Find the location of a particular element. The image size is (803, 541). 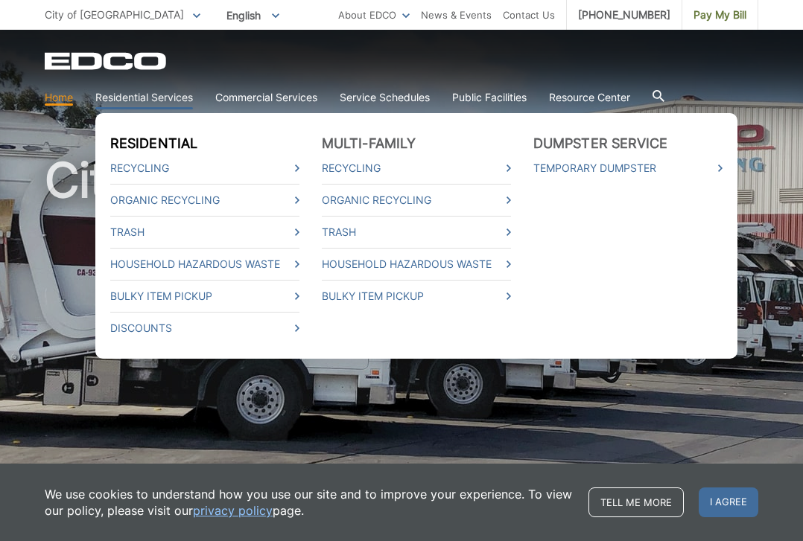

a: Residential is located at coordinates (153, 144).